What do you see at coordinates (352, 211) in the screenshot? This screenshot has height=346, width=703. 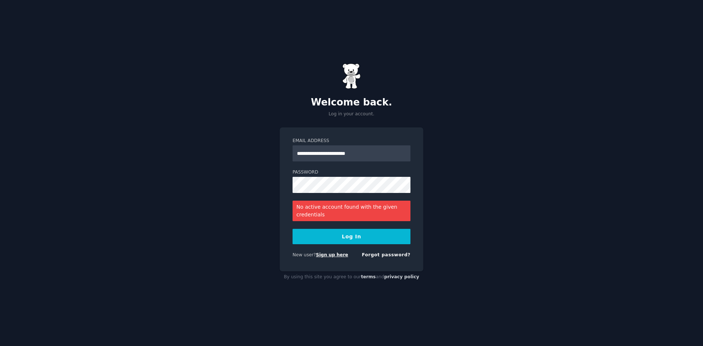 I see `div: No active account found with the given credentials` at bounding box center [352, 211].